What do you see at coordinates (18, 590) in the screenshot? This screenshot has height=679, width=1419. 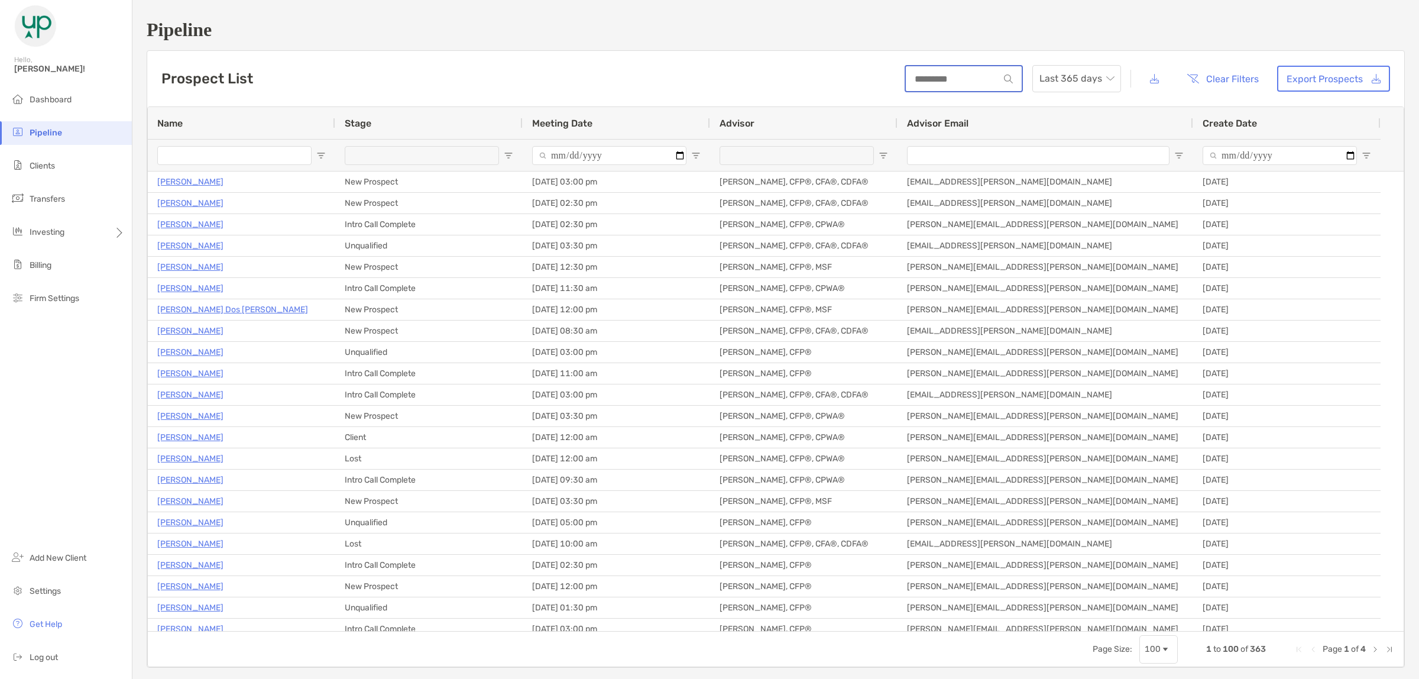 I see `img: settings icon` at bounding box center [18, 590].